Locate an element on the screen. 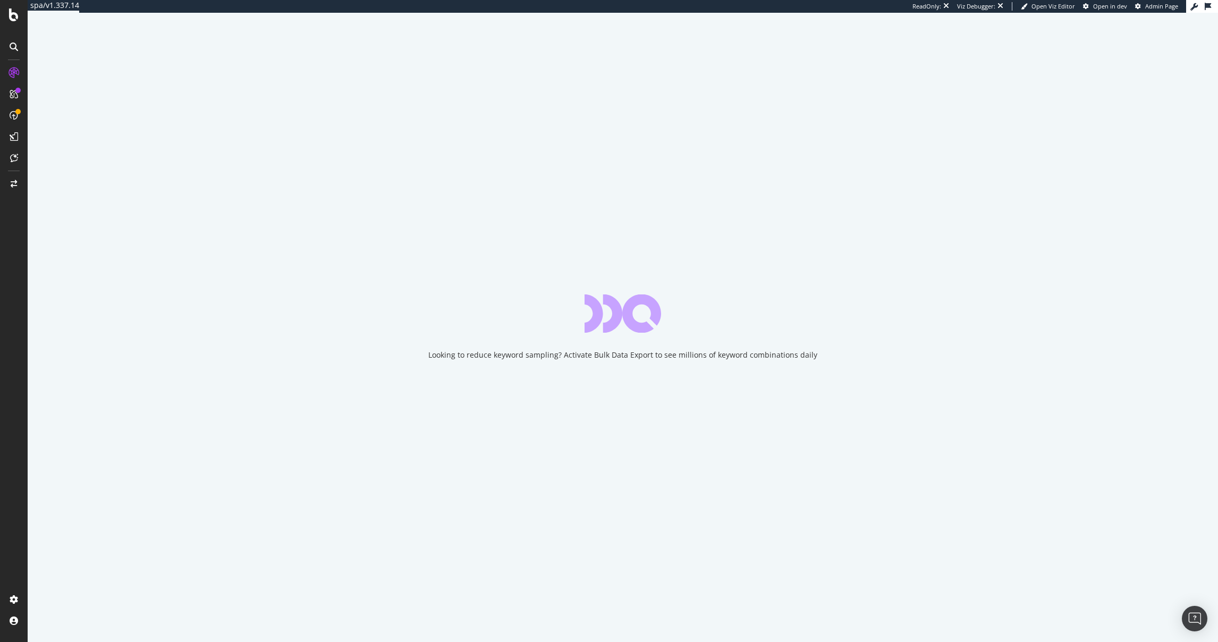 This screenshot has height=642, width=1218. div: Open Intercom Messenger is located at coordinates (1195, 619).